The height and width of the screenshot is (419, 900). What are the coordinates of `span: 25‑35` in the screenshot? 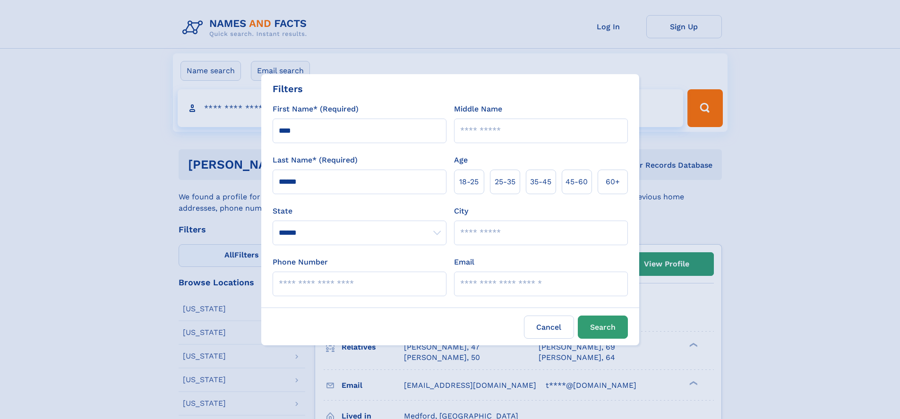 It's located at (505, 182).